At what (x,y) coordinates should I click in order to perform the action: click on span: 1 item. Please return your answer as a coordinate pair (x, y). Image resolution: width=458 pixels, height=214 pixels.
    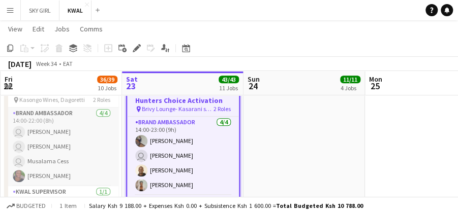
    Looking at the image, I should click on (68, 206).